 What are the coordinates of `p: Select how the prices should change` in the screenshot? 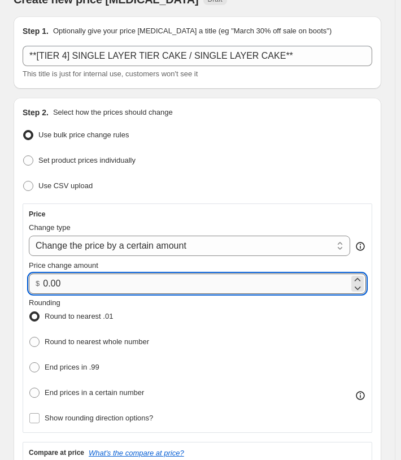 It's located at (113, 112).